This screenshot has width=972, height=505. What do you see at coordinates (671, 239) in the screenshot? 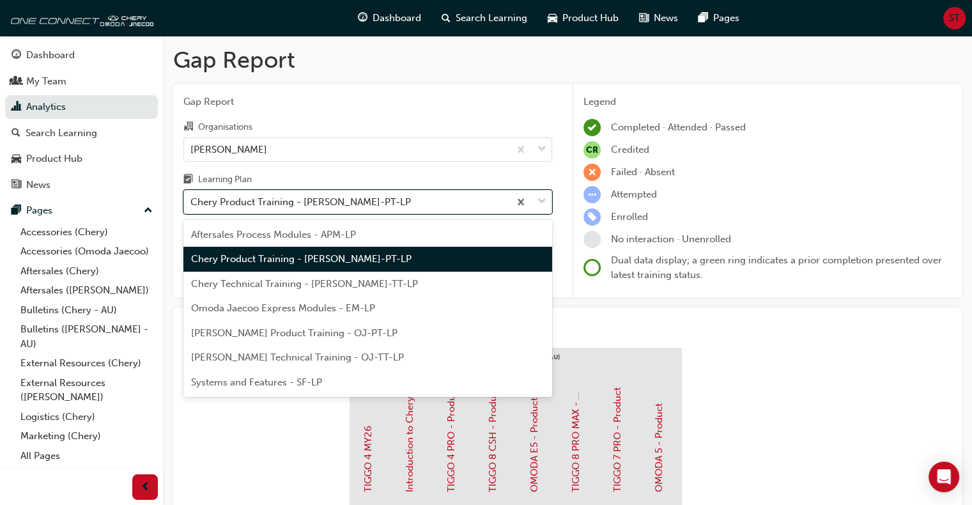
I see `span: No interaction · Unenrolled` at bounding box center [671, 239].